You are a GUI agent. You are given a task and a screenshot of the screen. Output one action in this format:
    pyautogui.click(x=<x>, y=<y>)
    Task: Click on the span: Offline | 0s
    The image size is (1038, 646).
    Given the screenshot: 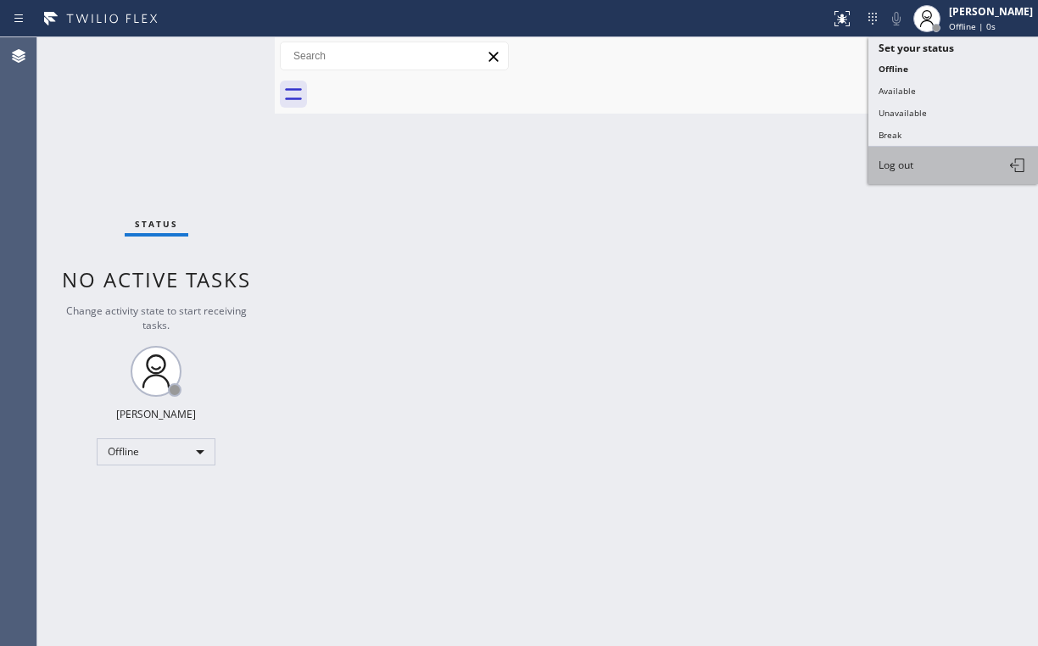 What is the action you would take?
    pyautogui.click(x=972, y=26)
    